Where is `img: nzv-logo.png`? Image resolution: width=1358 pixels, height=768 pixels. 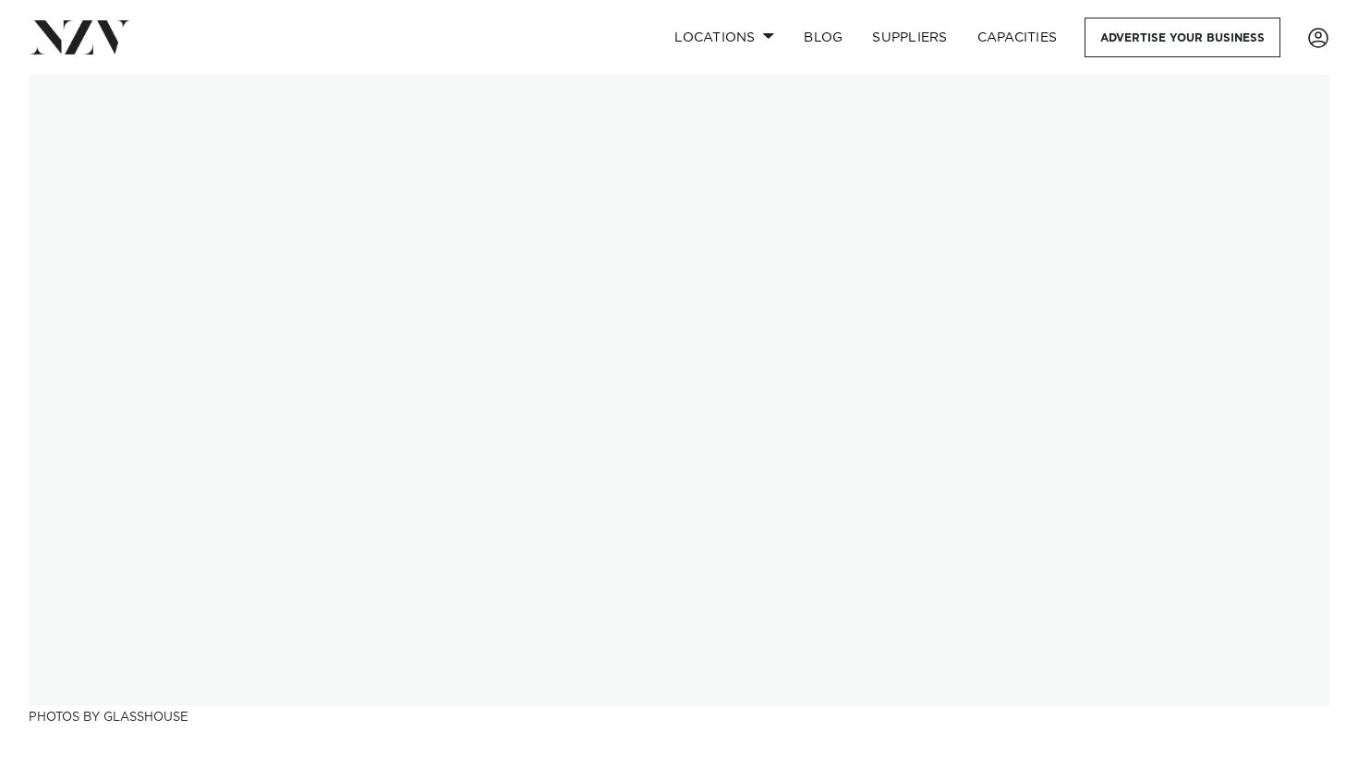
img: nzv-logo.png is located at coordinates (79, 37).